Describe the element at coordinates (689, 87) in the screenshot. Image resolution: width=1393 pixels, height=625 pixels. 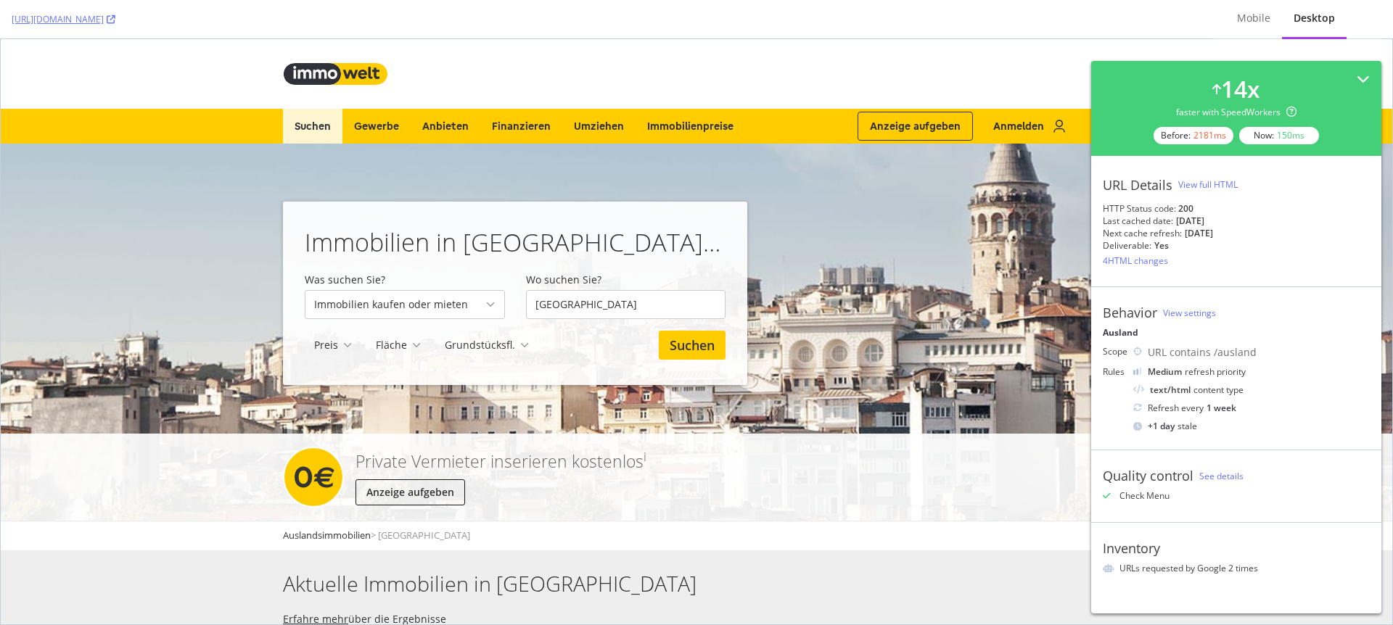
I see `a: Immobilienpreise` at that location.